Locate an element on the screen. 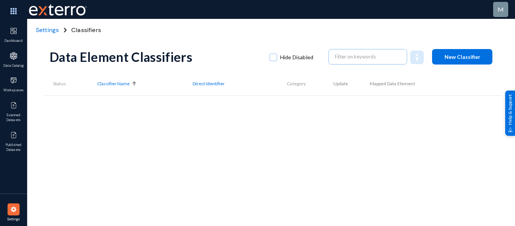 The width and height of the screenshot is (515, 226). img: icon-dashboard.svg is located at coordinates (14, 31).